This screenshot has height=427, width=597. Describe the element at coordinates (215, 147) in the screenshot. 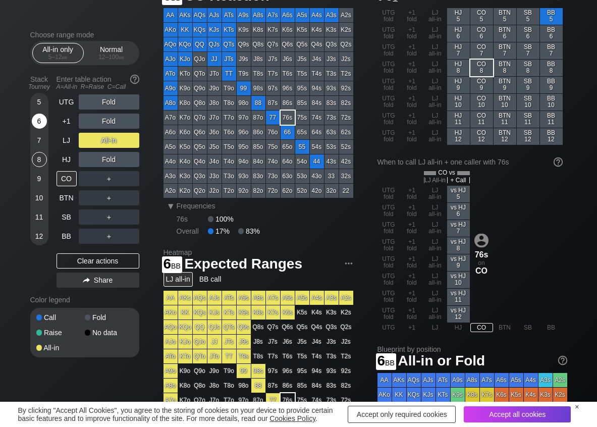

I see `div: J5o` at that location.